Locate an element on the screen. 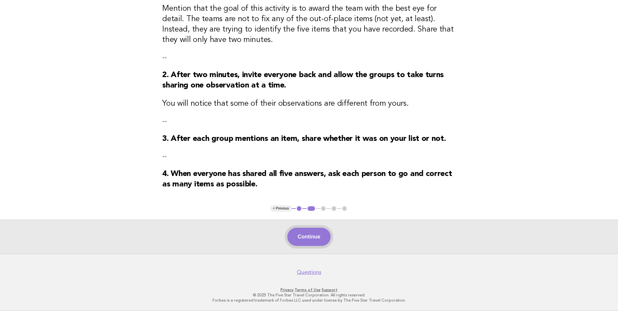 The image size is (618, 311). button: < Previous is located at coordinates (281, 209).